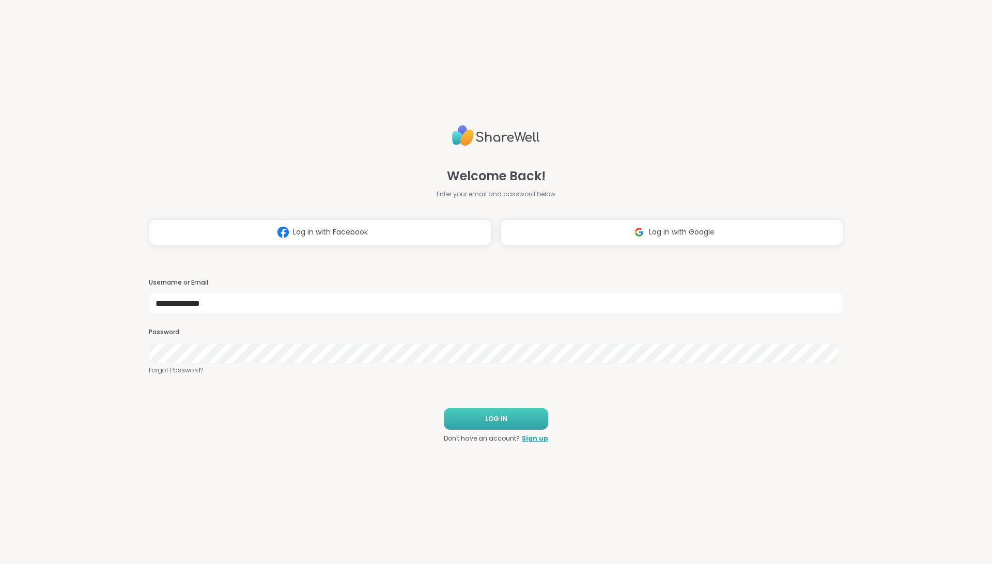 The image size is (992, 564). Describe the element at coordinates (496, 135) in the screenshot. I see `img: ShareWell Logo` at that location.